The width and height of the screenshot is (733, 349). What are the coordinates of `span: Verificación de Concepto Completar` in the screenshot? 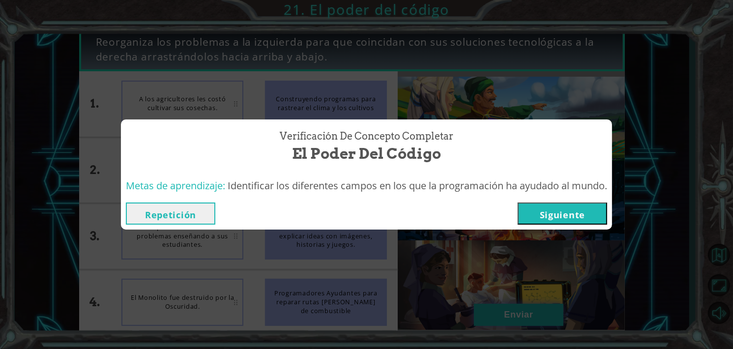 It's located at (366, 136).